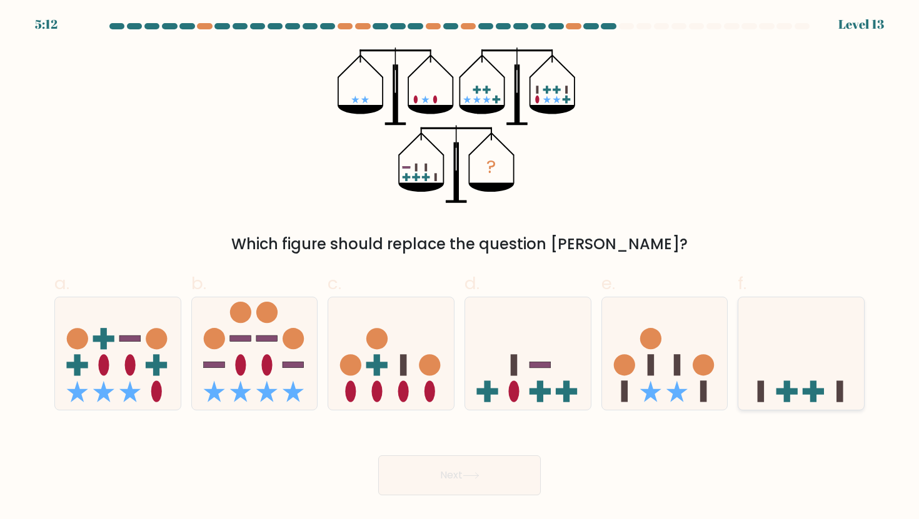 The width and height of the screenshot is (919, 519). Describe the element at coordinates (861, 24) in the screenshot. I see `div: Level 13` at that location.